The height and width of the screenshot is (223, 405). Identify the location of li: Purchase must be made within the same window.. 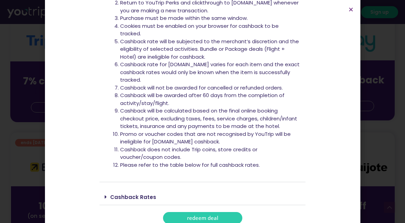
(210, 18).